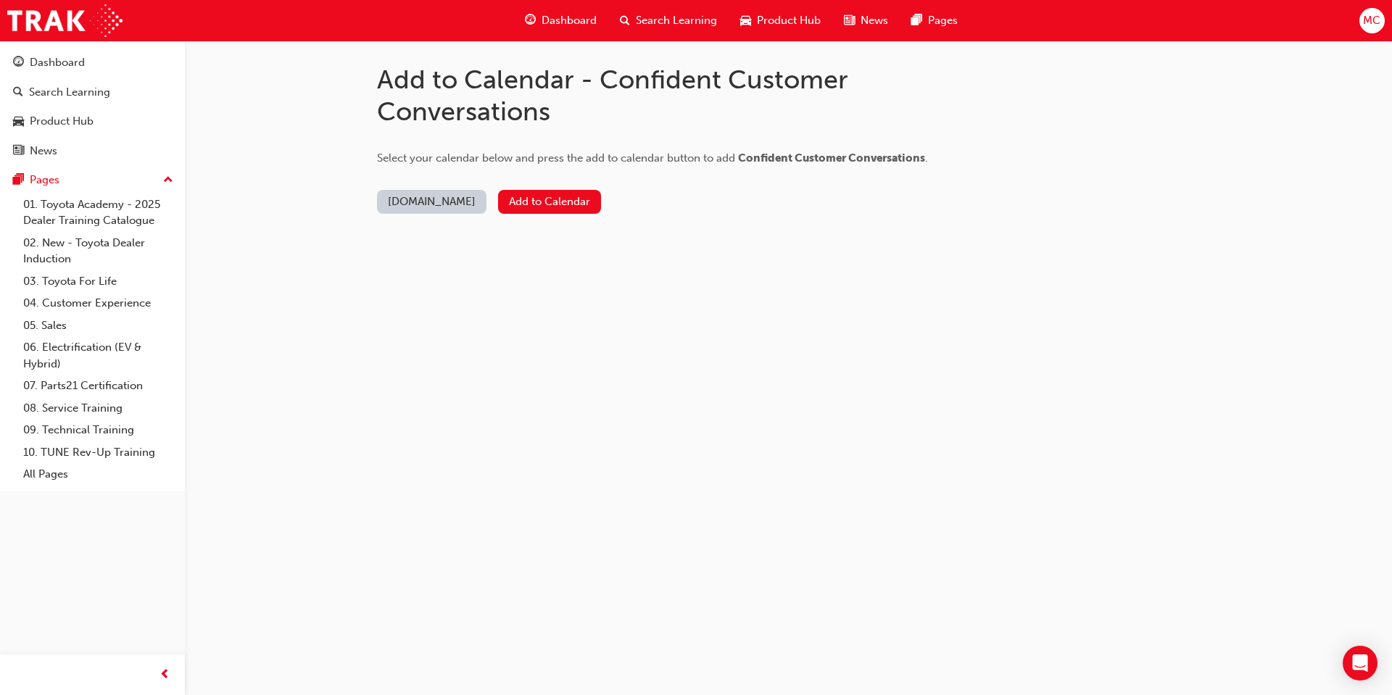 The width and height of the screenshot is (1392, 695). Describe the element at coordinates (780, 20) in the screenshot. I see `a: car-iconProduct Hub` at that location.